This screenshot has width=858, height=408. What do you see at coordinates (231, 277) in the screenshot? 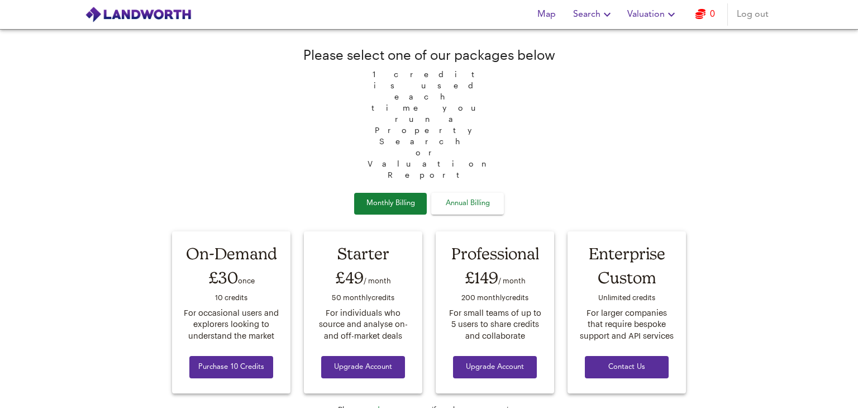
I see `div: £30` at bounding box center [231, 277].